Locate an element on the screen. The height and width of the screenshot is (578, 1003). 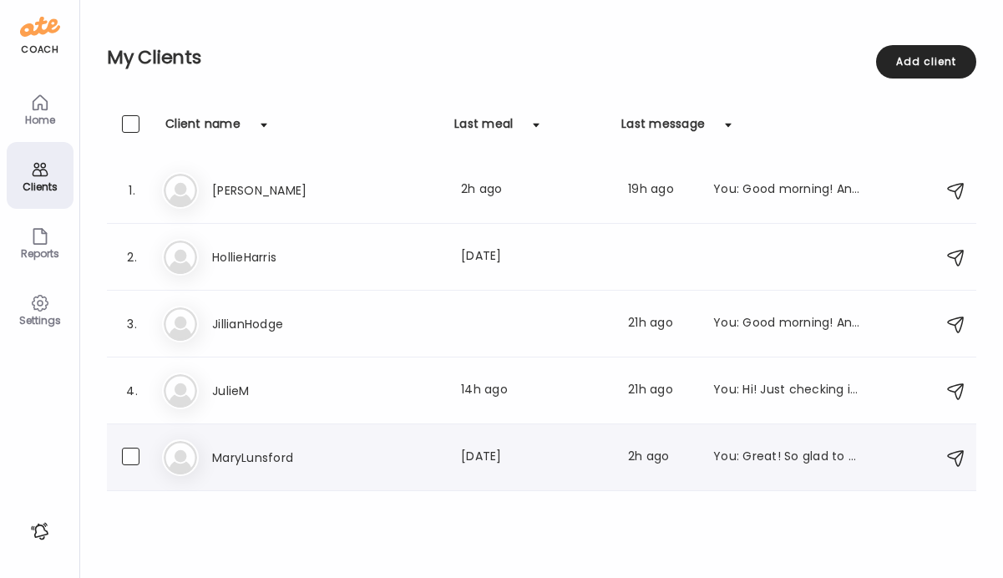
div: Reports is located at coordinates (40, 253).